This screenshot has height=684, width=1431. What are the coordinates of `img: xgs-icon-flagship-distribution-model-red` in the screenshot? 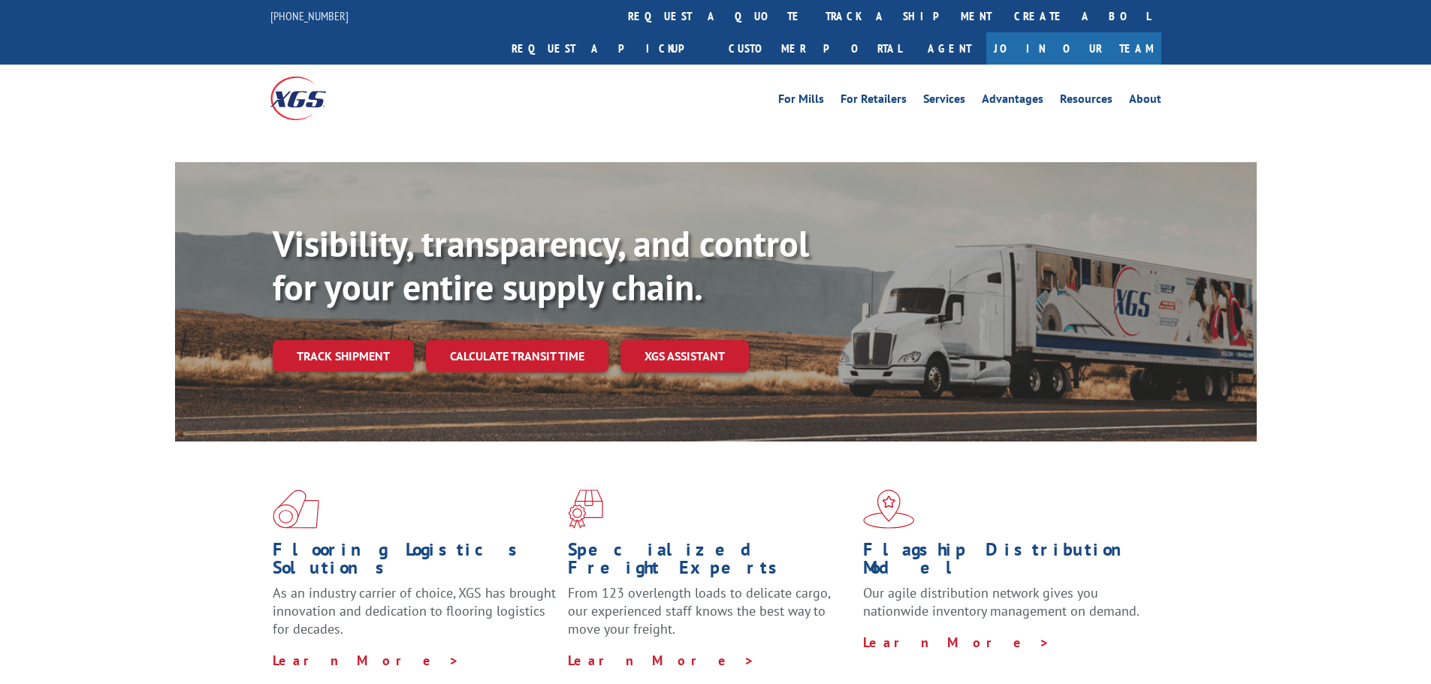 It's located at (889, 509).